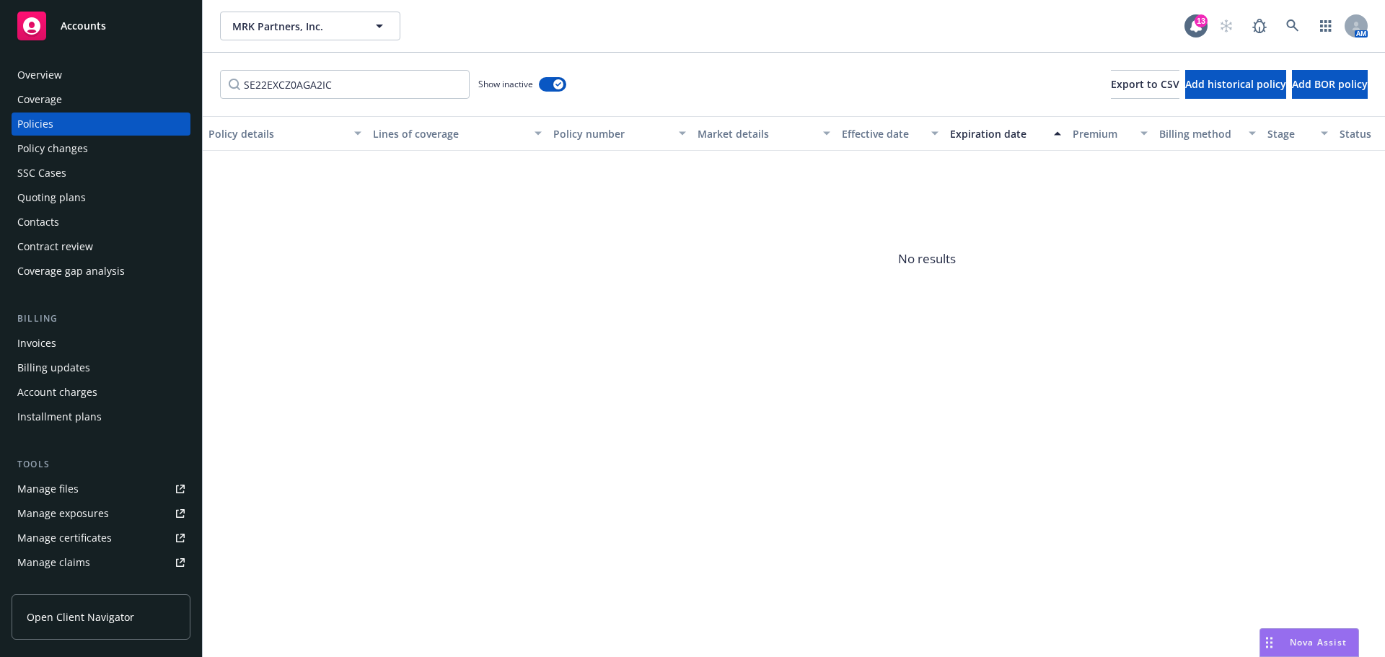 The width and height of the screenshot is (1385, 657). What do you see at coordinates (1330, 84) in the screenshot?
I see `button: Add BOR policy` at bounding box center [1330, 84].